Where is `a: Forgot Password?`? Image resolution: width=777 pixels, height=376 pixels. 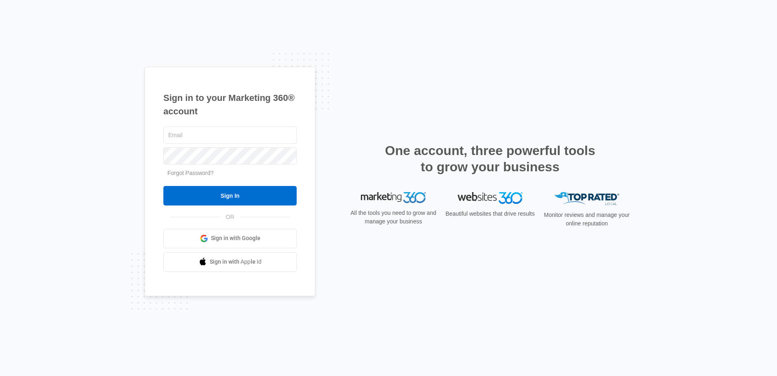
a: Forgot Password? is located at coordinates (191, 173).